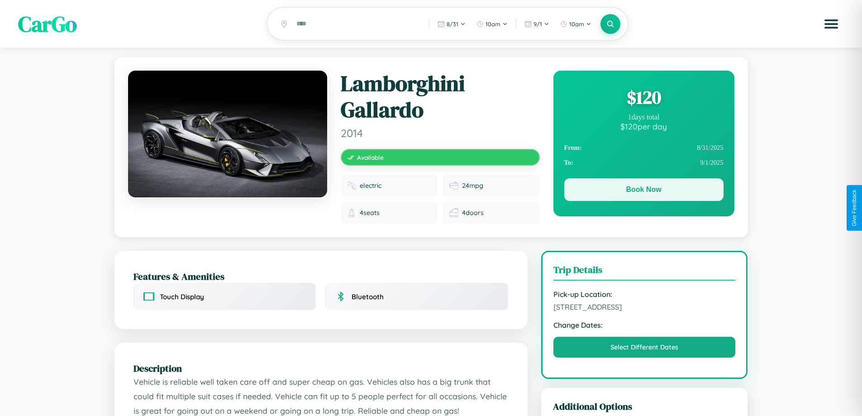  What do you see at coordinates (367, 296) in the screenshot?
I see `span: Bluetooth` at bounding box center [367, 296].